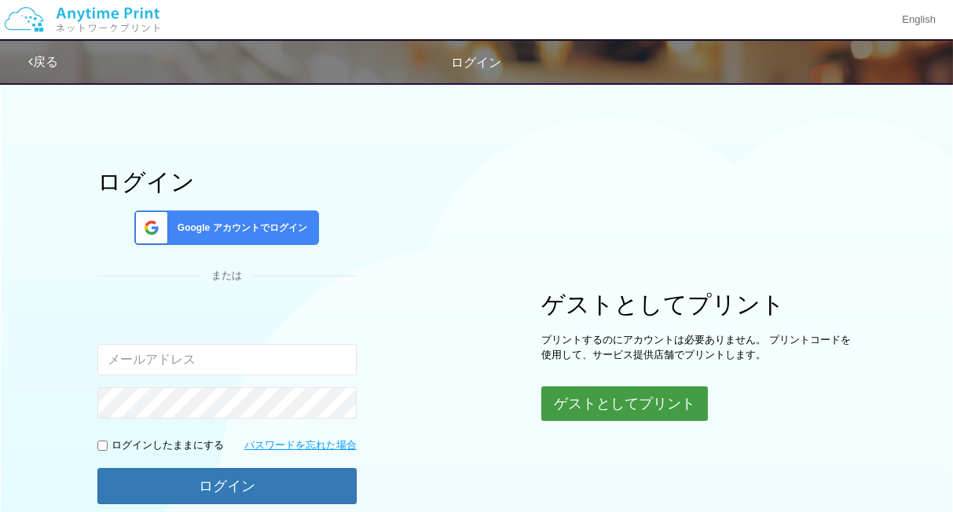 This screenshot has width=953, height=512. What do you see at coordinates (625, 404) in the screenshot?
I see `button: ゲストとしてプリント` at bounding box center [625, 404].